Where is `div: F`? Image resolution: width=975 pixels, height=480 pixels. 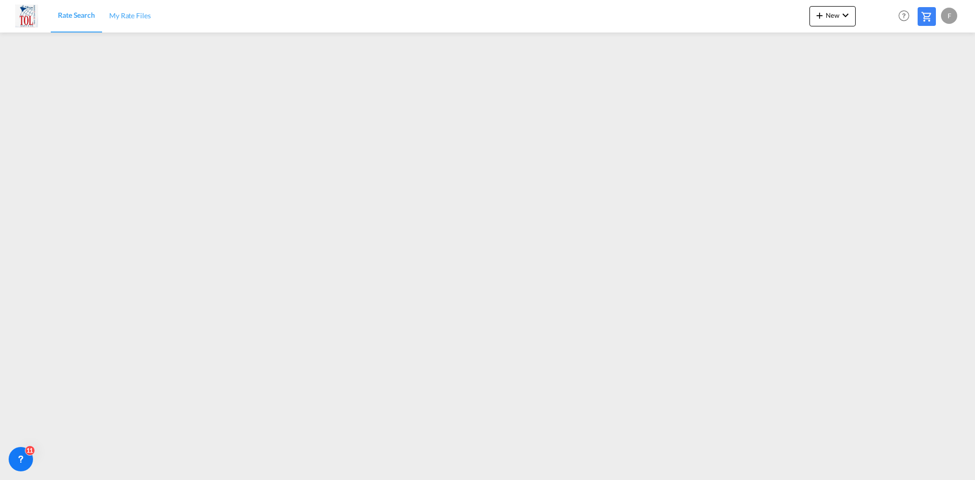
div: F is located at coordinates (949, 16).